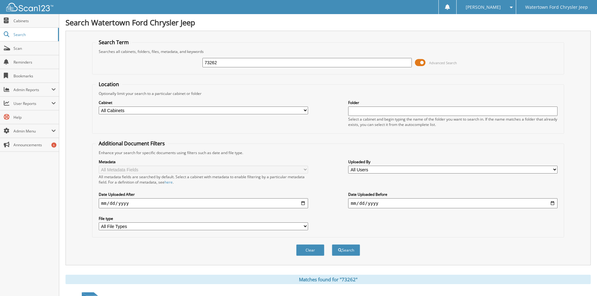  I want to click on div: Matches found for "73262", so click(328, 279).